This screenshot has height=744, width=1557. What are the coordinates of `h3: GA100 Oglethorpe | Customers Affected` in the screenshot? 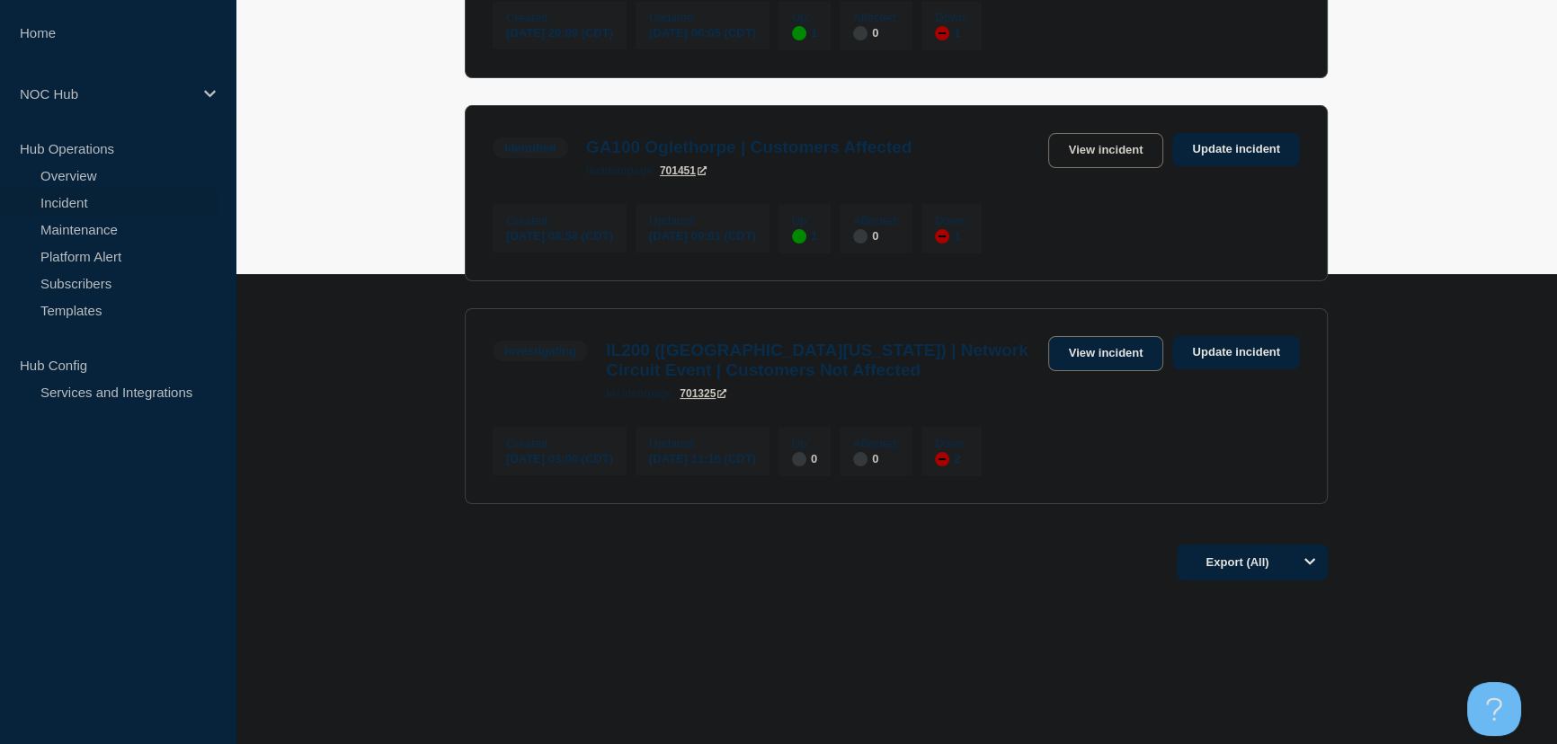 It's located at (749, 147).